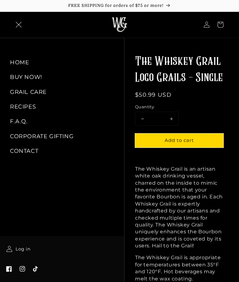 Image resolution: width=239 pixels, height=282 pixels. What do you see at coordinates (179, 107) in the screenshot?
I see `label: Quantity` at bounding box center [179, 107].